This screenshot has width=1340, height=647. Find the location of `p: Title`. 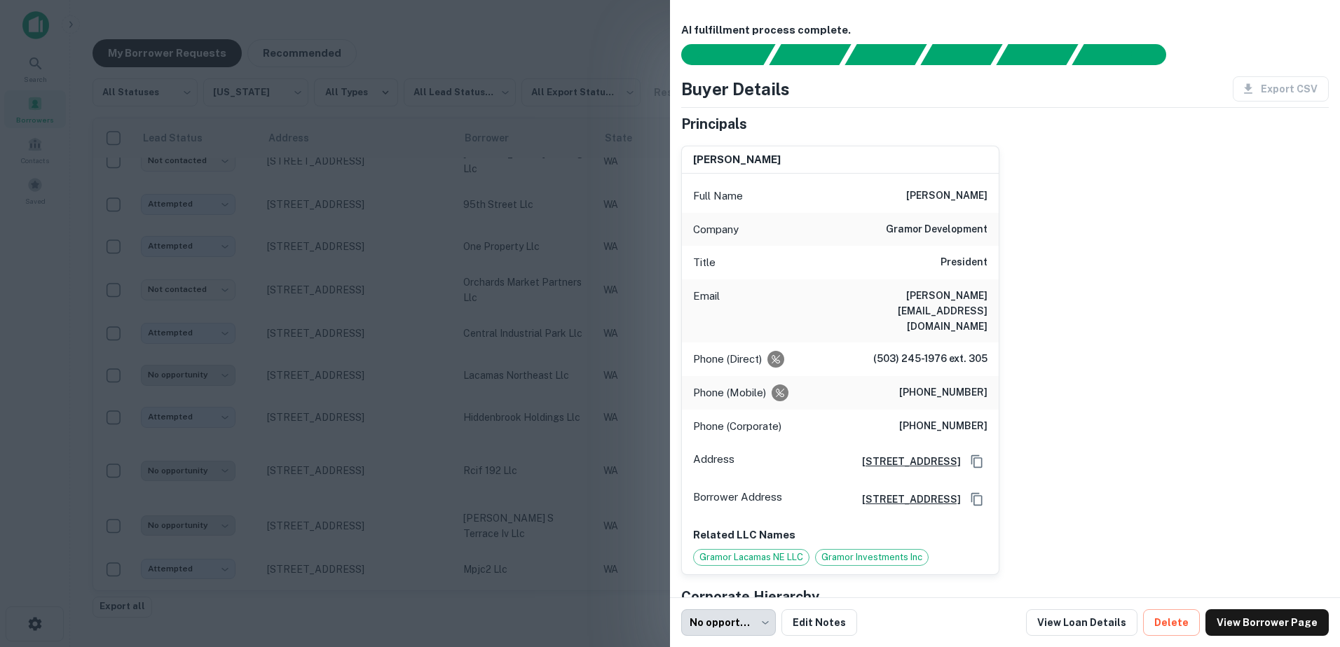

p: Title is located at coordinates (704, 263).